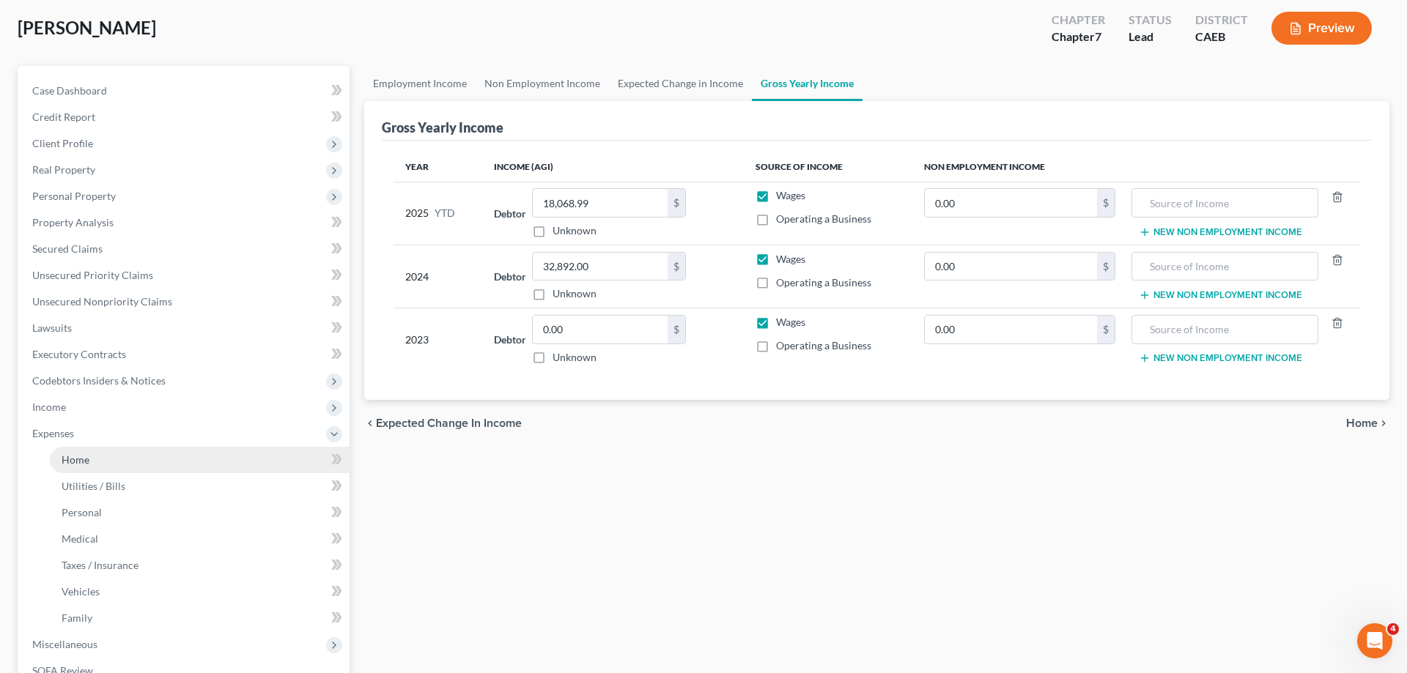  I want to click on i: chevron_left, so click(370, 423).